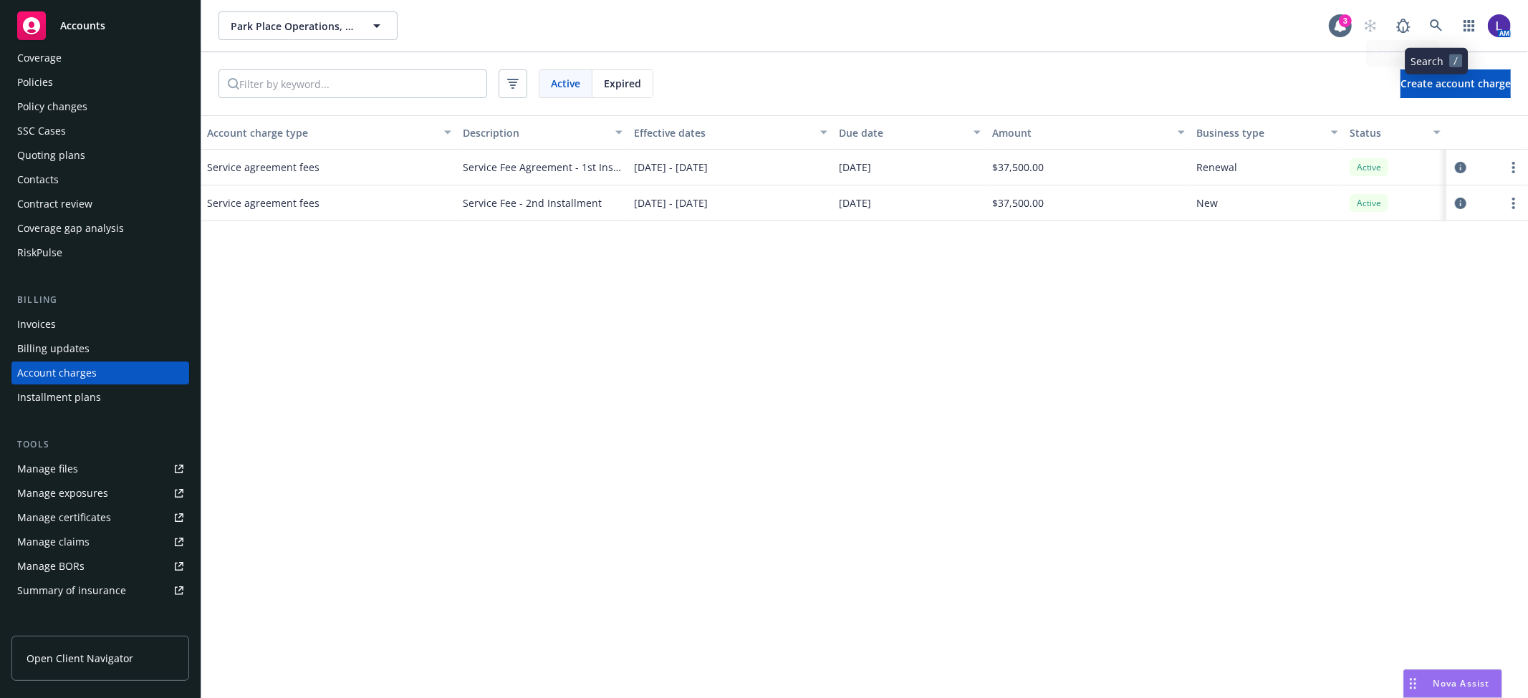 This screenshot has width=1528, height=698. I want to click on div: Status, so click(1387, 133).